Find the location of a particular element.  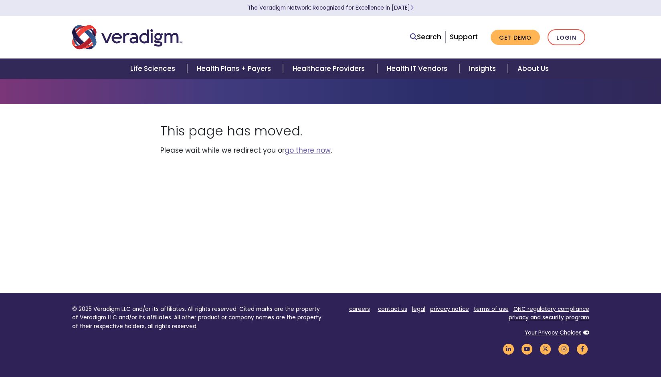

a: Life Sciences is located at coordinates (154, 69).